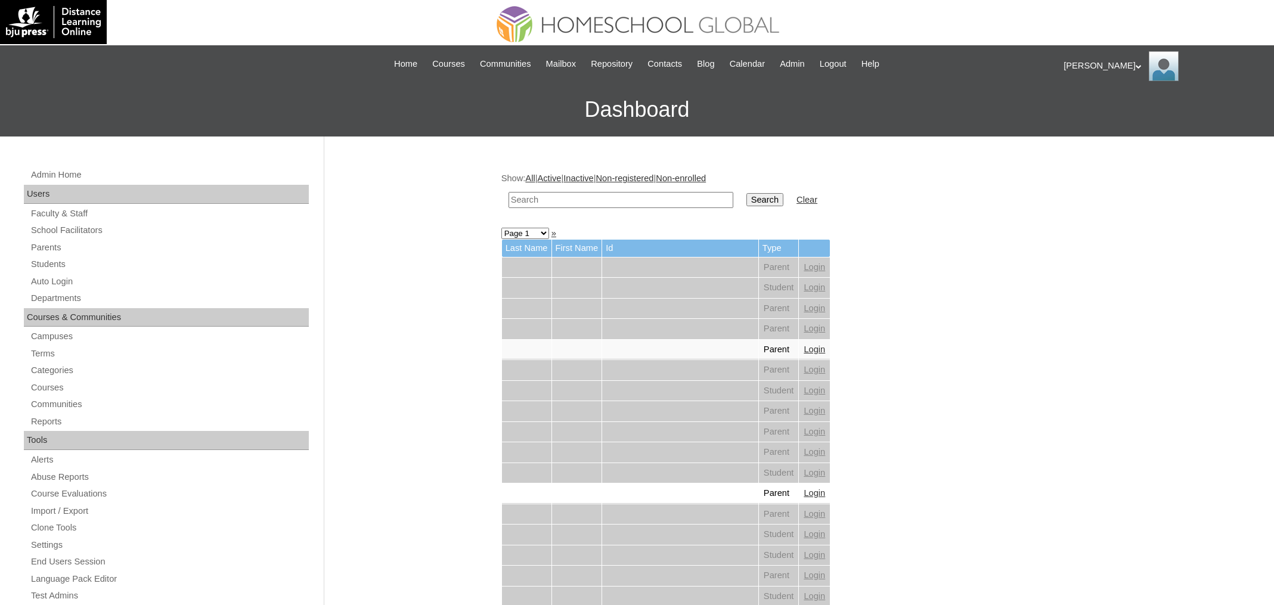  I want to click on a: Non-registered, so click(625, 178).